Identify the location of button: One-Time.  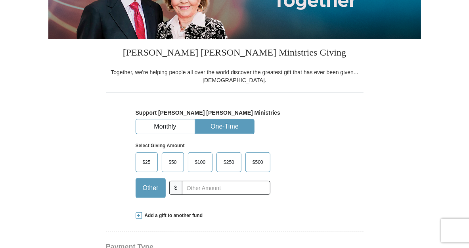
(225, 127).